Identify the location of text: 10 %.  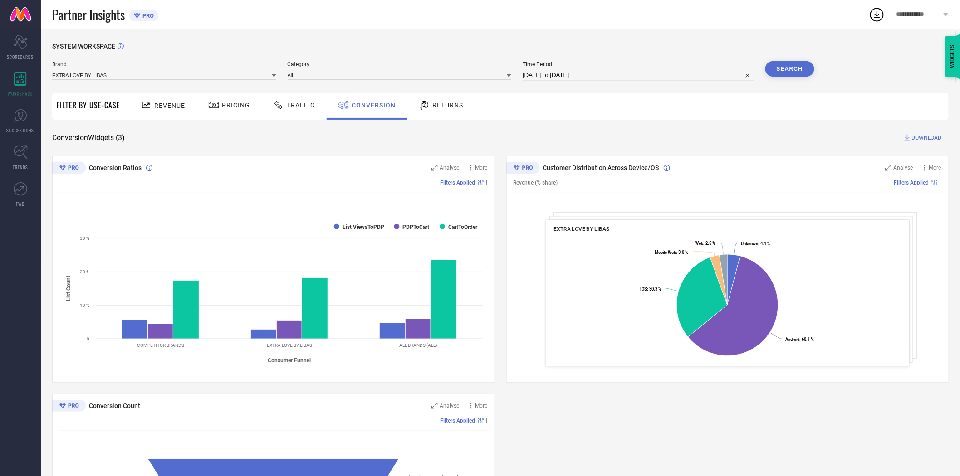
(84, 305).